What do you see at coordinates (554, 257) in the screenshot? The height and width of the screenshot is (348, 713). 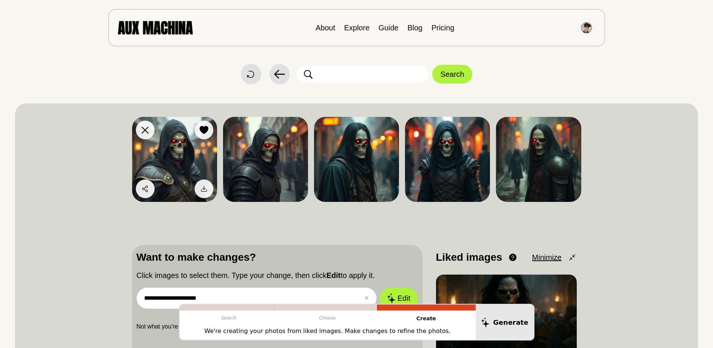 I see `button: Minimize` at bounding box center [554, 257].